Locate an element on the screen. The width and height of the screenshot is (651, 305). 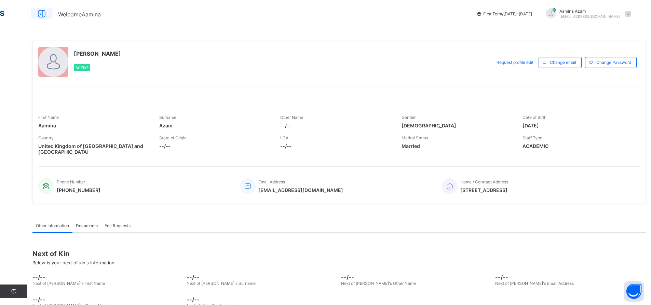
span: Surname is located at coordinates (168, 117).